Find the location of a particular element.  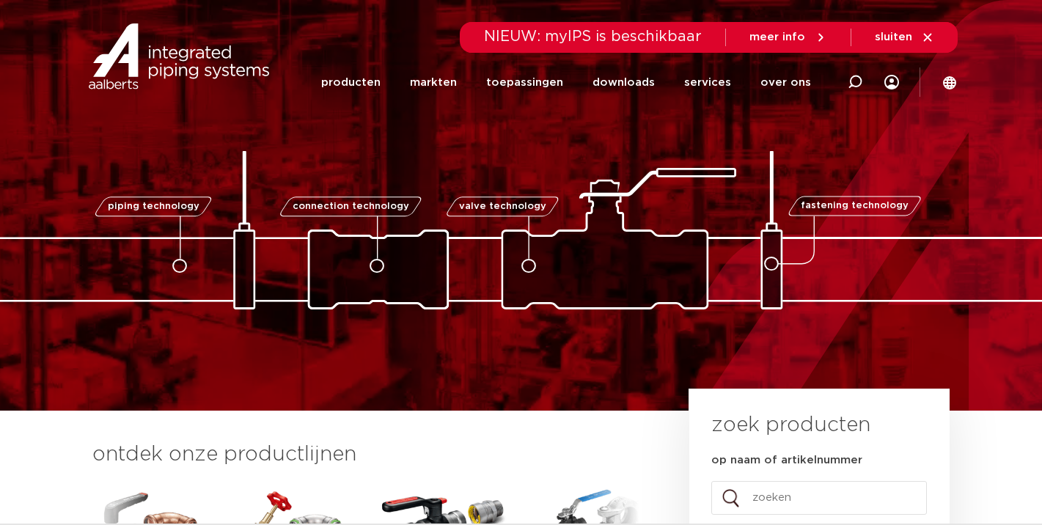

h3: zoek producten is located at coordinates (791, 425).